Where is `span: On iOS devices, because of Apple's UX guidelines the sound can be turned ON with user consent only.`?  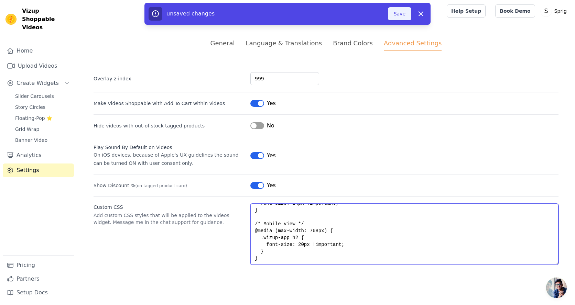
span: On iOS devices, because of Apple's UX guidelines the sound can be turned ON with user consent only. is located at coordinates (166, 159).